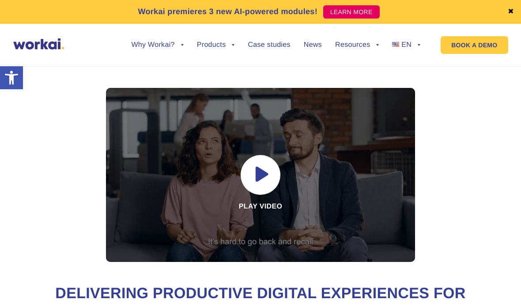  I want to click on a: News, so click(313, 45).